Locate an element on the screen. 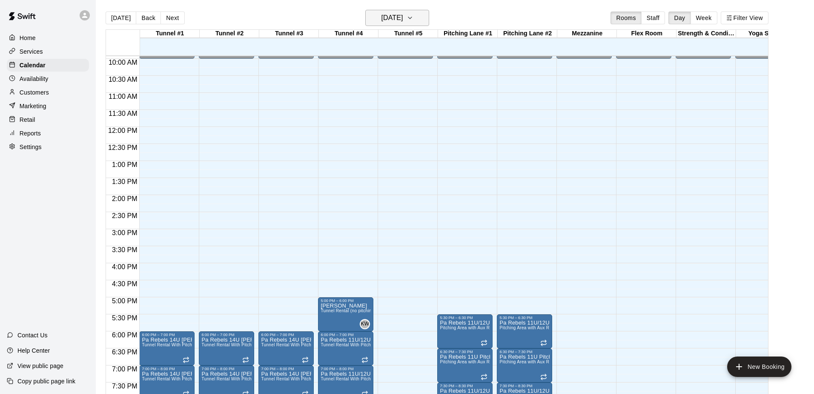 The height and width of the screenshot is (394, 814). div: Strength & Conditioning is located at coordinates (706, 34).